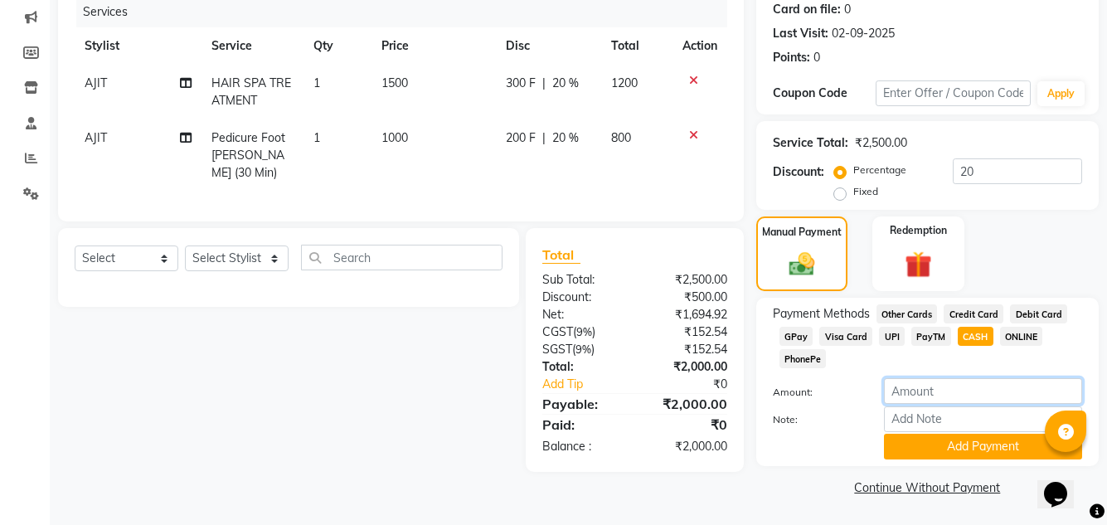 This screenshot has width=1107, height=525. What do you see at coordinates (816, 392) in the screenshot?
I see `label: Amount:` at bounding box center [816, 392].